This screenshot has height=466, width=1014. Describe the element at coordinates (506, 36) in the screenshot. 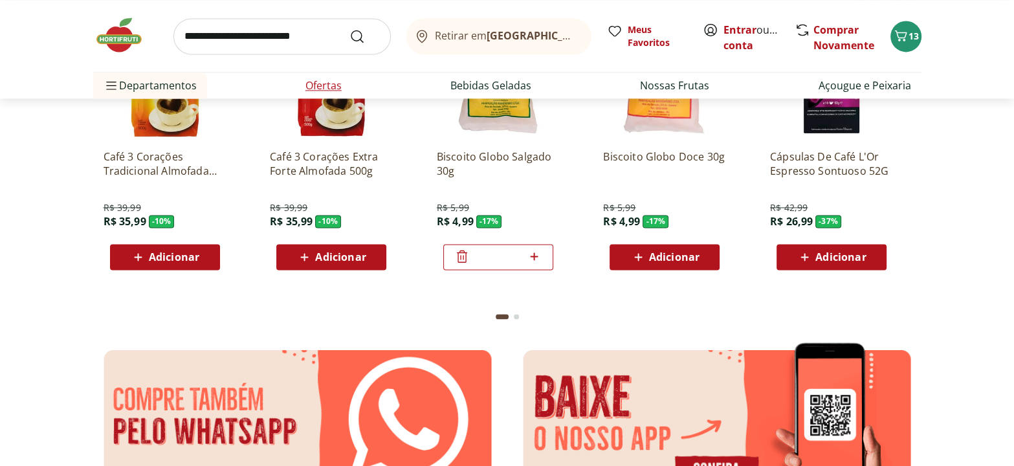

I see `span: Retirar em` at that location.